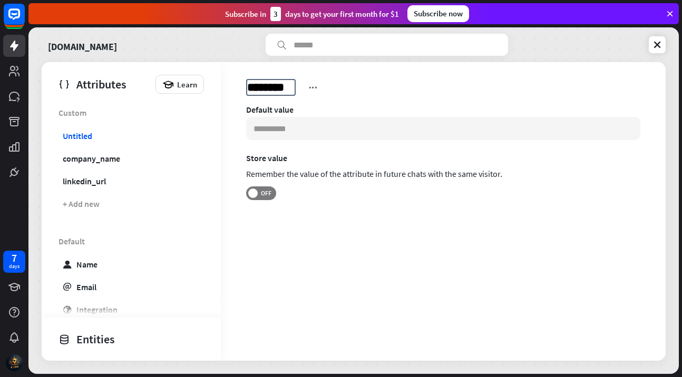  What do you see at coordinates (67, 287) in the screenshot?
I see `i: email` at bounding box center [67, 287].